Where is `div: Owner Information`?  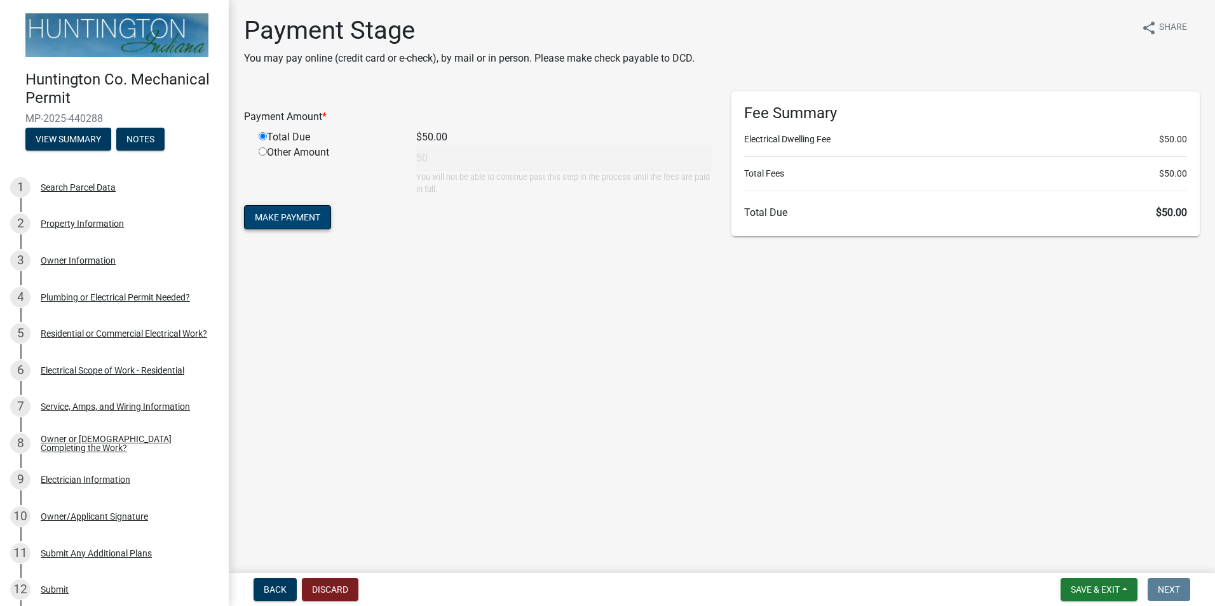 div: Owner Information is located at coordinates (78, 261).